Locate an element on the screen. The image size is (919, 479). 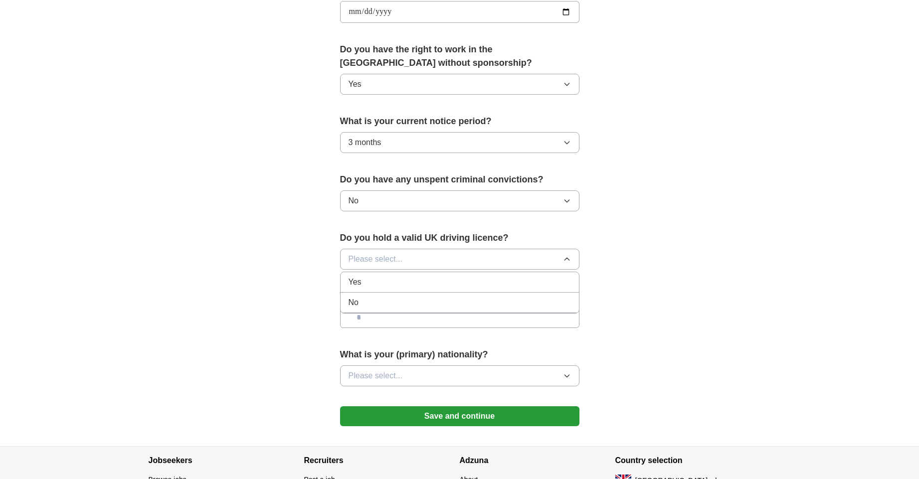
button: Yes is located at coordinates (460, 84).